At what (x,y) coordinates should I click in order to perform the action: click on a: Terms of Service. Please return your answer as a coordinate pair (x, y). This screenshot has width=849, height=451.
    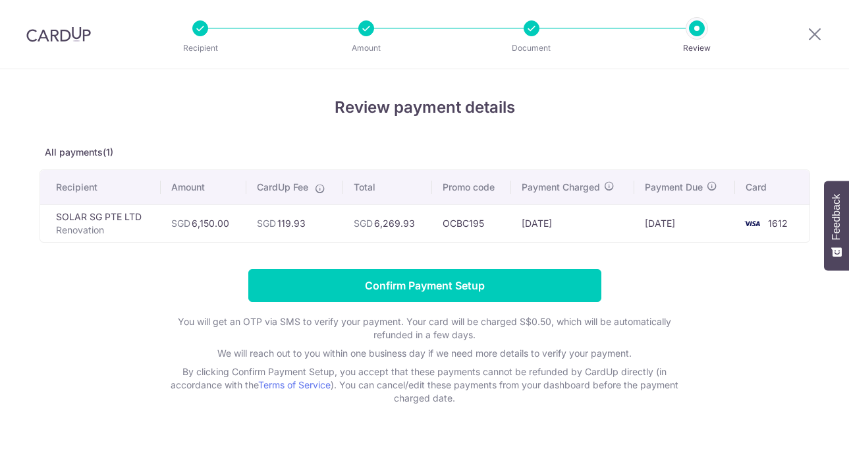
    Looking at the image, I should click on (295, 384).